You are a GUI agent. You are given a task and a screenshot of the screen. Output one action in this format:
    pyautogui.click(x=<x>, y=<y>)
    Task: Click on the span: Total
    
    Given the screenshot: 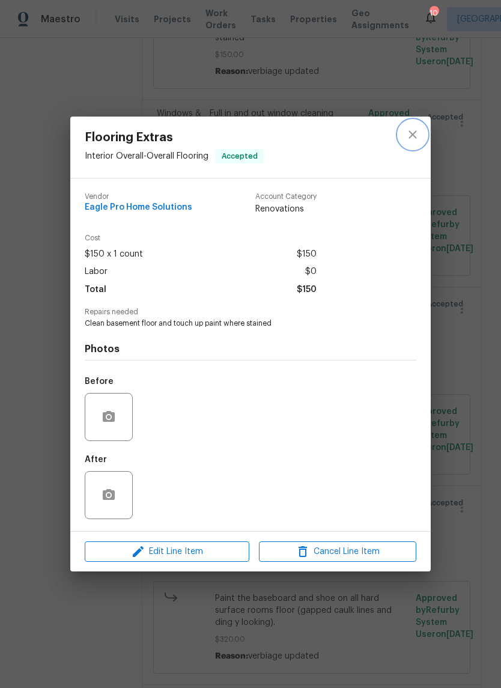 What is the action you would take?
    pyautogui.click(x=96, y=290)
    